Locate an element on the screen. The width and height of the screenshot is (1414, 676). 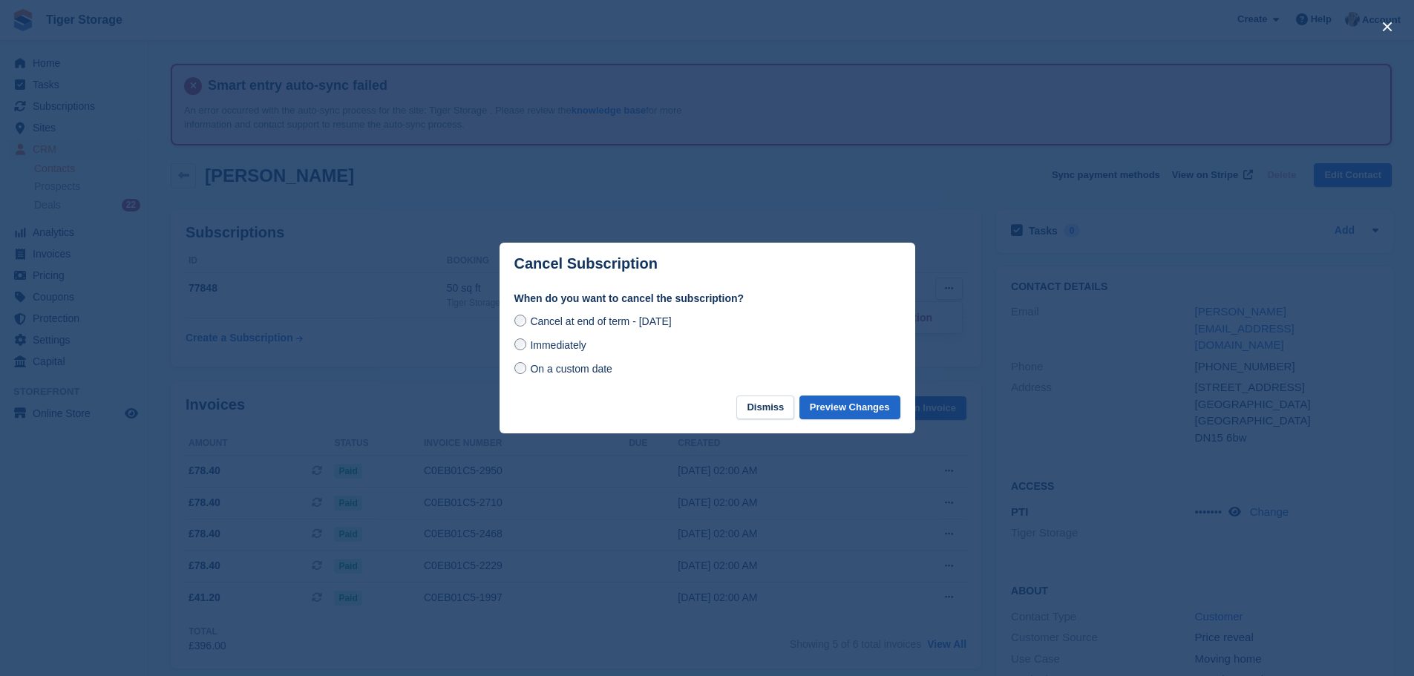
button: Dismiss is located at coordinates (765, 408).